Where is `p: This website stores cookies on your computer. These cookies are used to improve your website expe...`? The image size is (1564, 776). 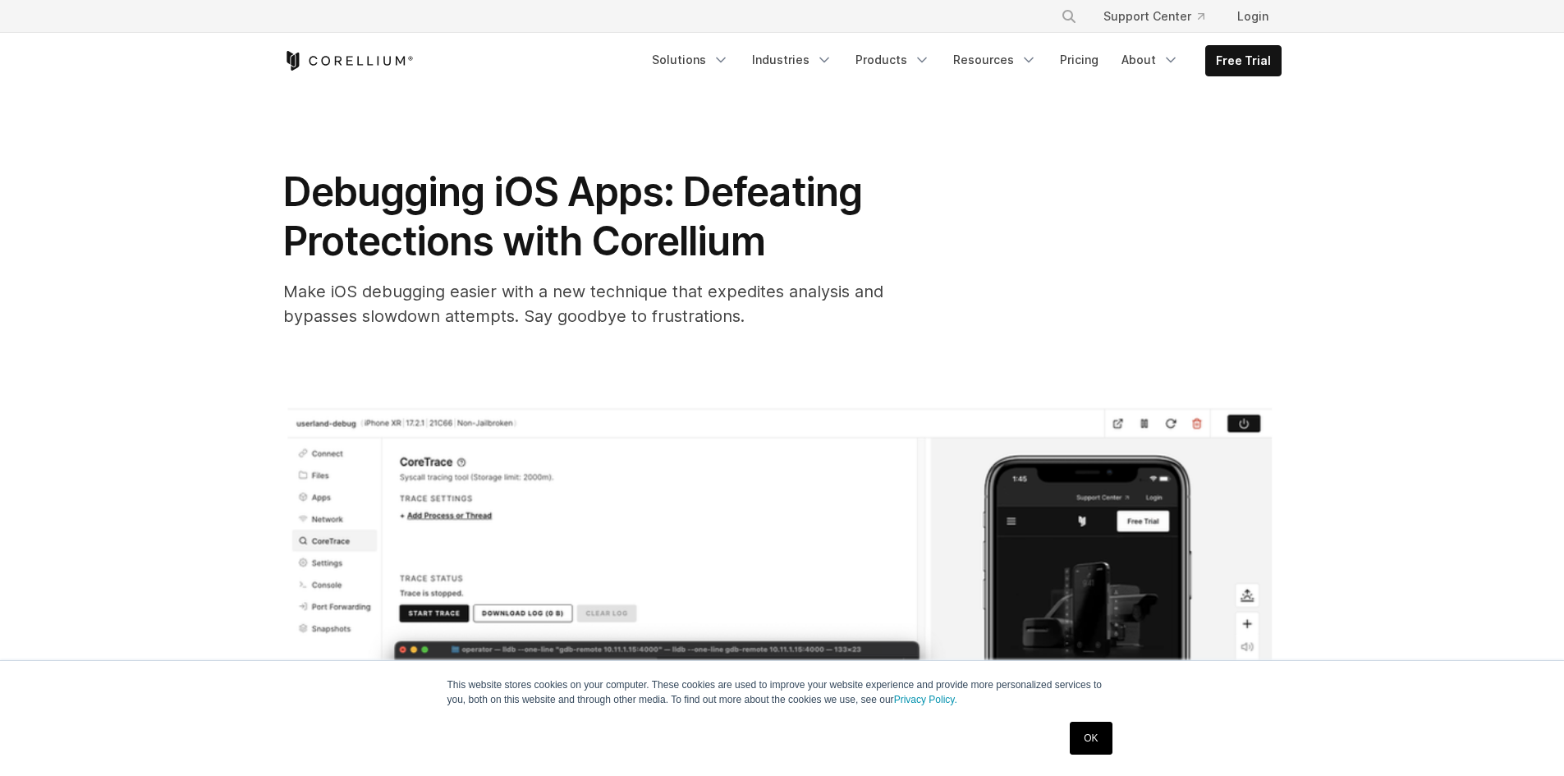
p: This website stores cookies on your computer. These cookies are used to improve your website expe... is located at coordinates (782, 692).